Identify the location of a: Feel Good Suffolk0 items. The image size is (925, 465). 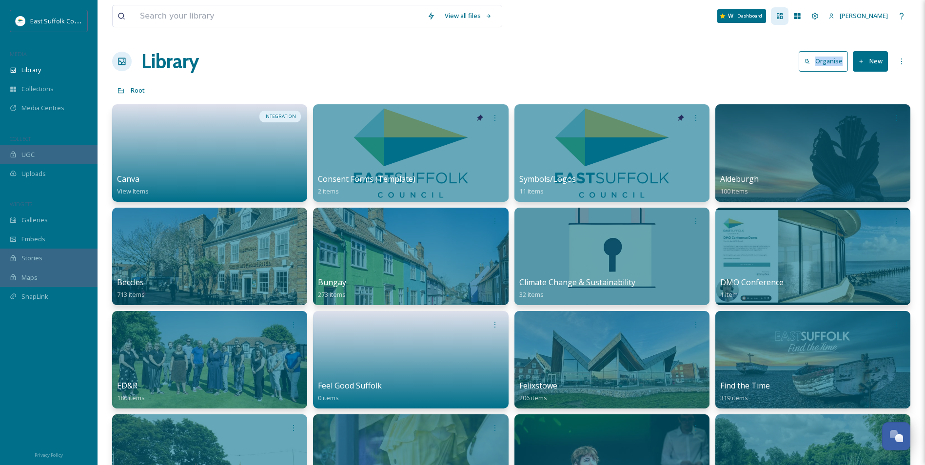
(350, 392).